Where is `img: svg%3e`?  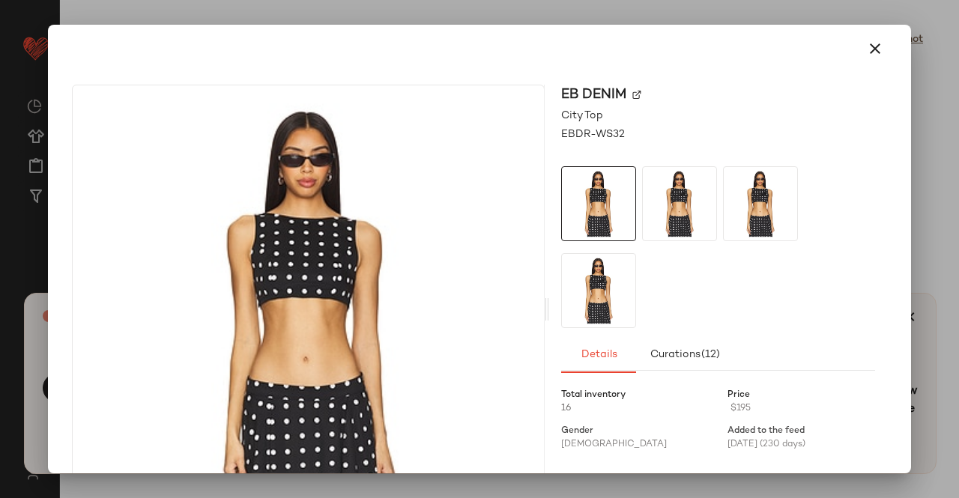
img: svg%3e is located at coordinates (637, 95).